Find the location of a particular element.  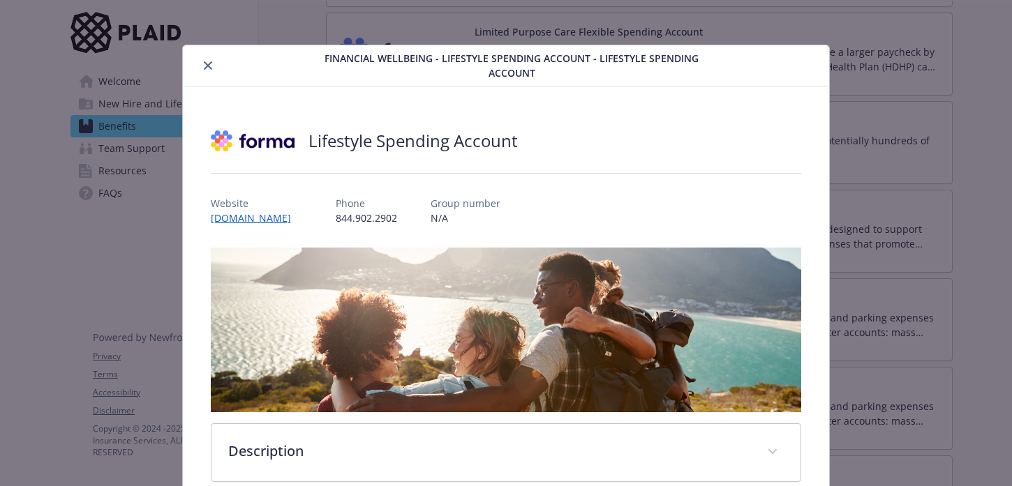

h2: Lifestyle Spending Account is located at coordinates (413, 141).